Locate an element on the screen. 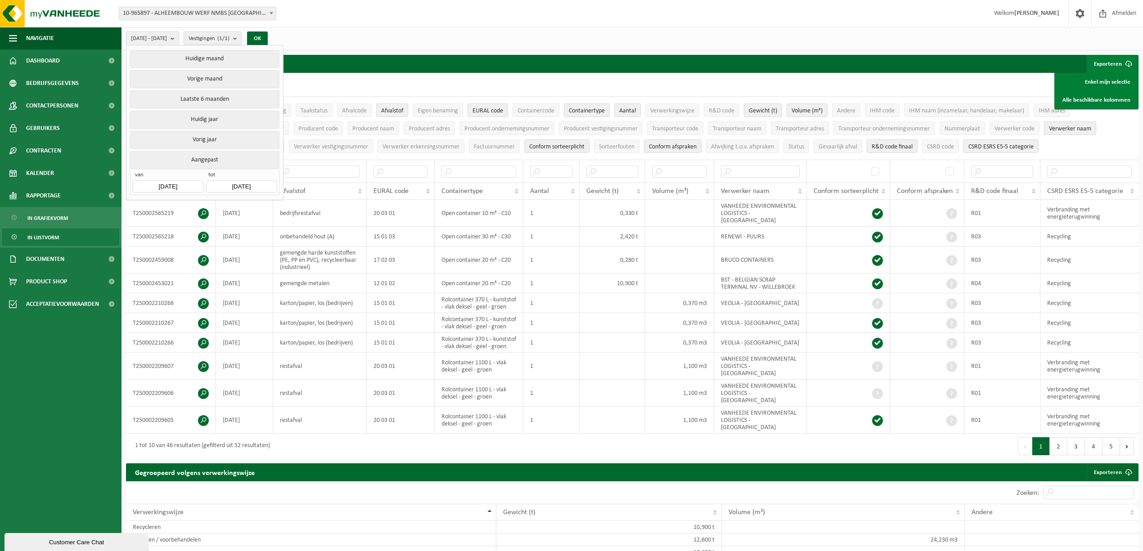 This screenshot has width=1143, height=551. span: Conform sorteerplicht is located at coordinates (557, 147).